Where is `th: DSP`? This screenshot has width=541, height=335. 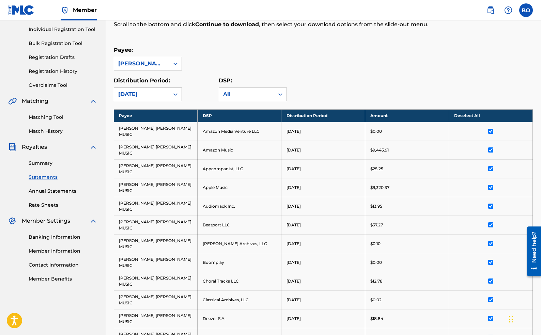
th: DSP is located at coordinates (240, 116).